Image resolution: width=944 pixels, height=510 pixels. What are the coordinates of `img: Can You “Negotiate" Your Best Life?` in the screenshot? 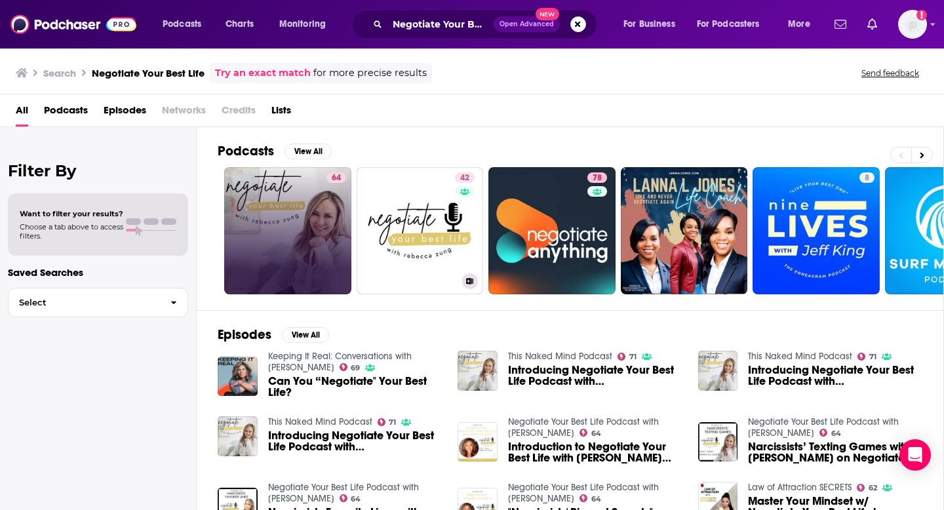 It's located at (237, 376).